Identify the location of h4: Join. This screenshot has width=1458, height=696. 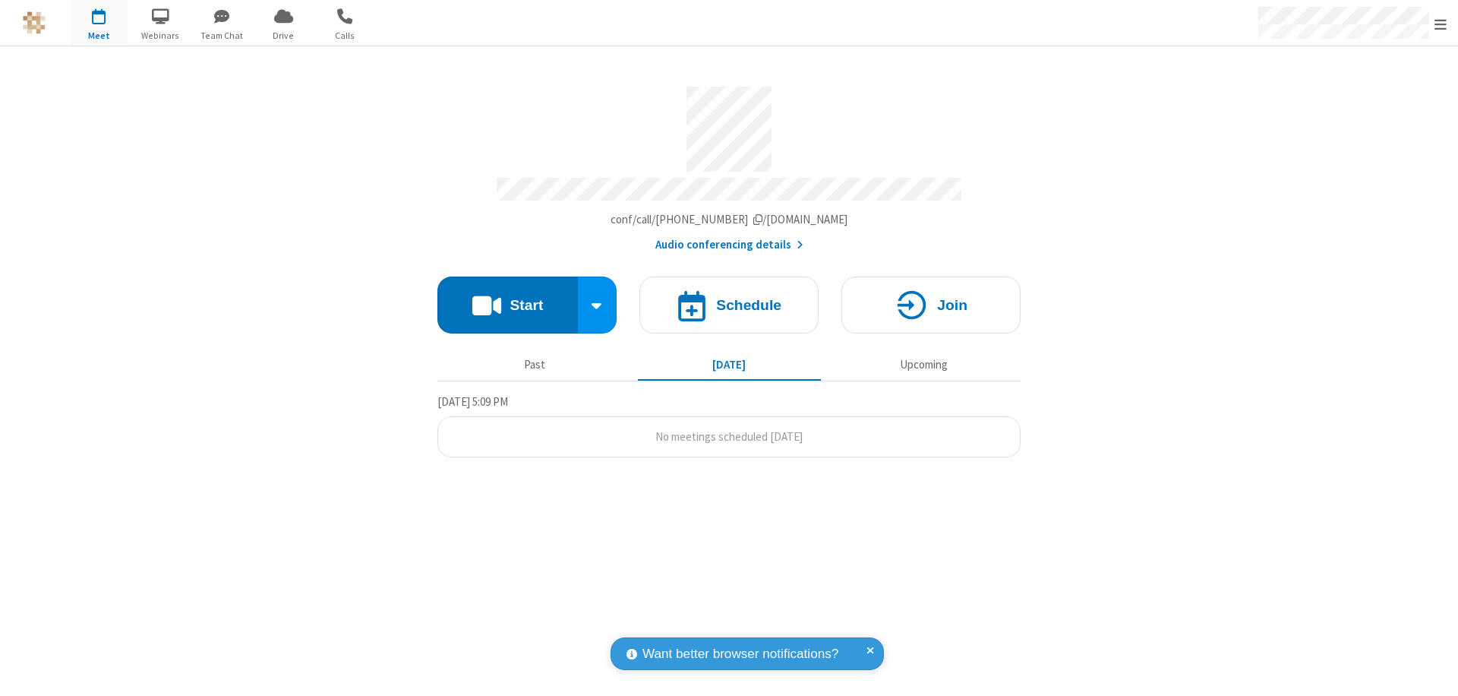
(953, 305).